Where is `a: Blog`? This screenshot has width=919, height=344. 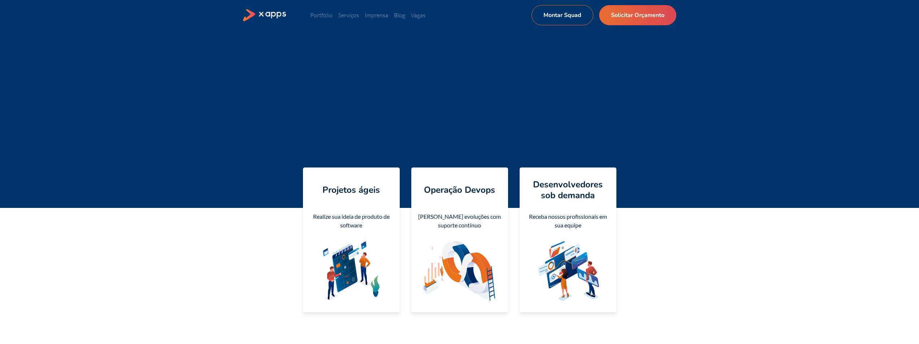
a: Blog is located at coordinates (399, 15).